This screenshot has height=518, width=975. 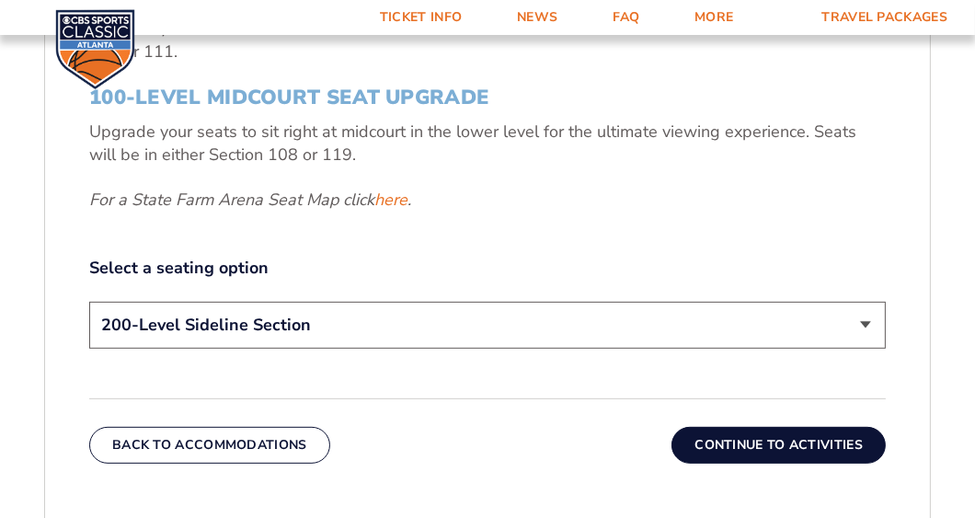 I want to click on p: Upgrade your seats to move down to the lower level, closer to all the action. Seats will be in ei..., so click(x=487, y=40).